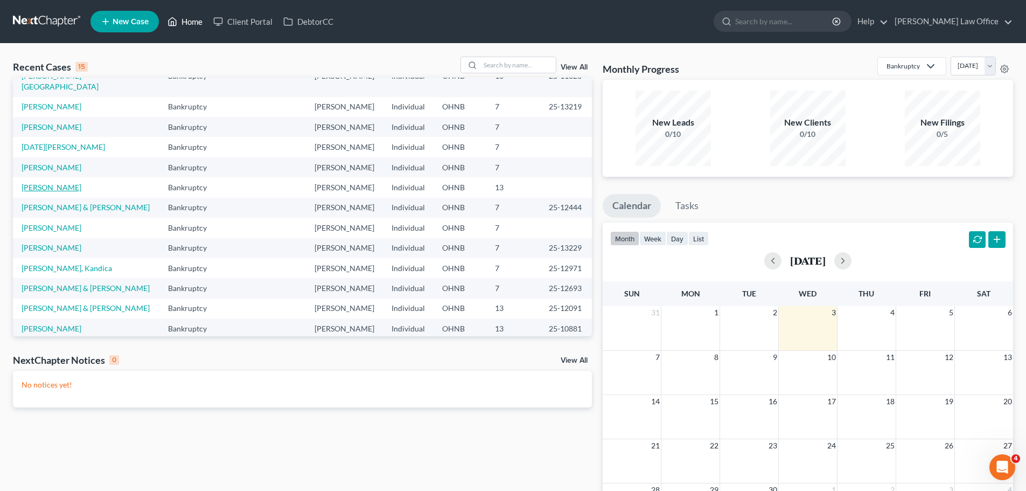 The image size is (1026, 491). Describe the element at coordinates (130, 22) in the screenshot. I see `span: New Case` at that location.